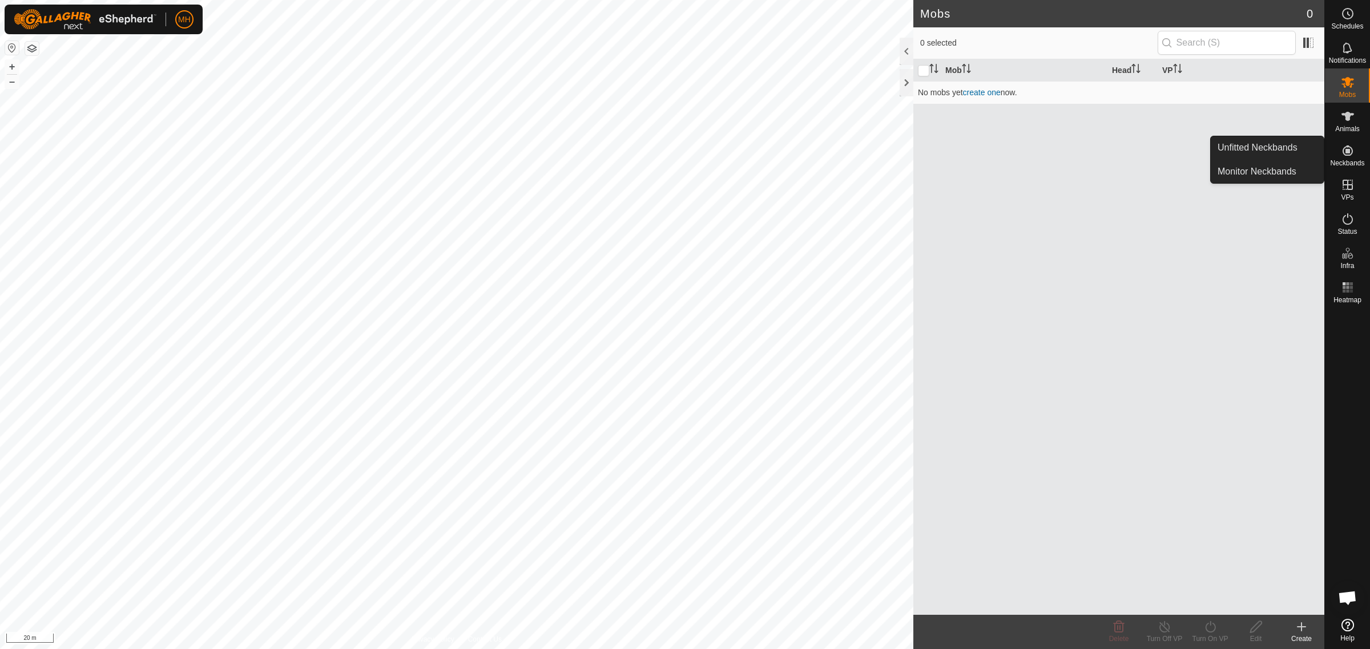  Describe the element at coordinates (85, 19) in the screenshot. I see `img: Gallagher Logo` at that location.